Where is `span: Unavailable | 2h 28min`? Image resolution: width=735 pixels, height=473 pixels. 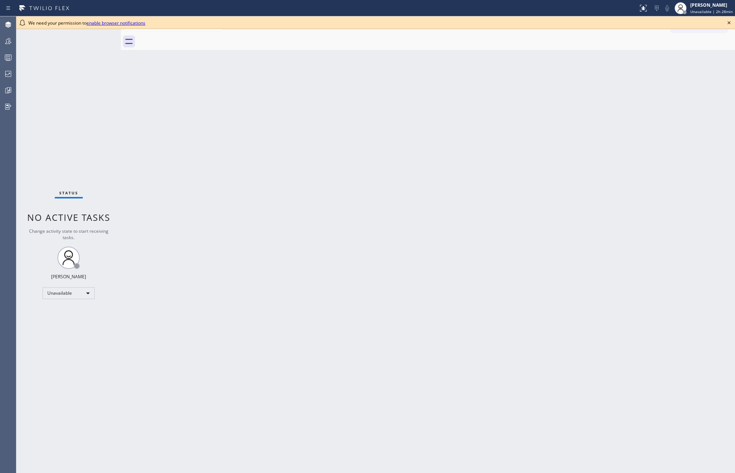
span: Unavailable | 2h 28min is located at coordinates (712, 12).